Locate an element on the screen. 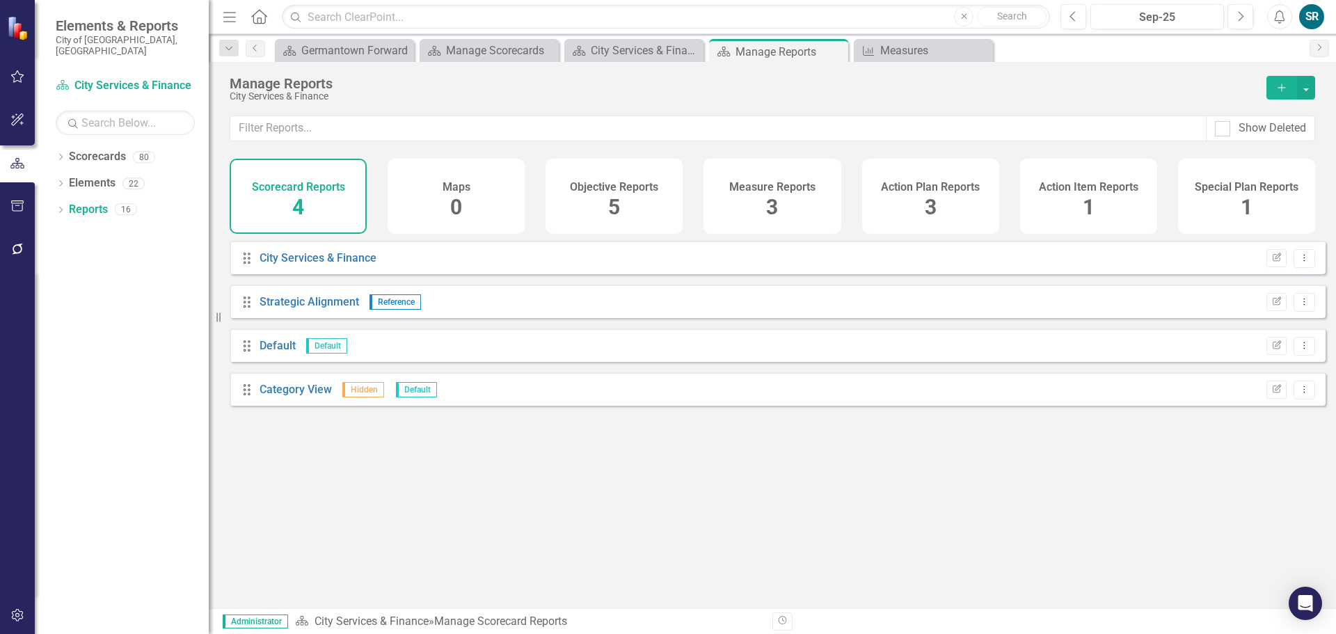 The image size is (1336, 634). div: Manage Scorecards is located at coordinates (500, 50).